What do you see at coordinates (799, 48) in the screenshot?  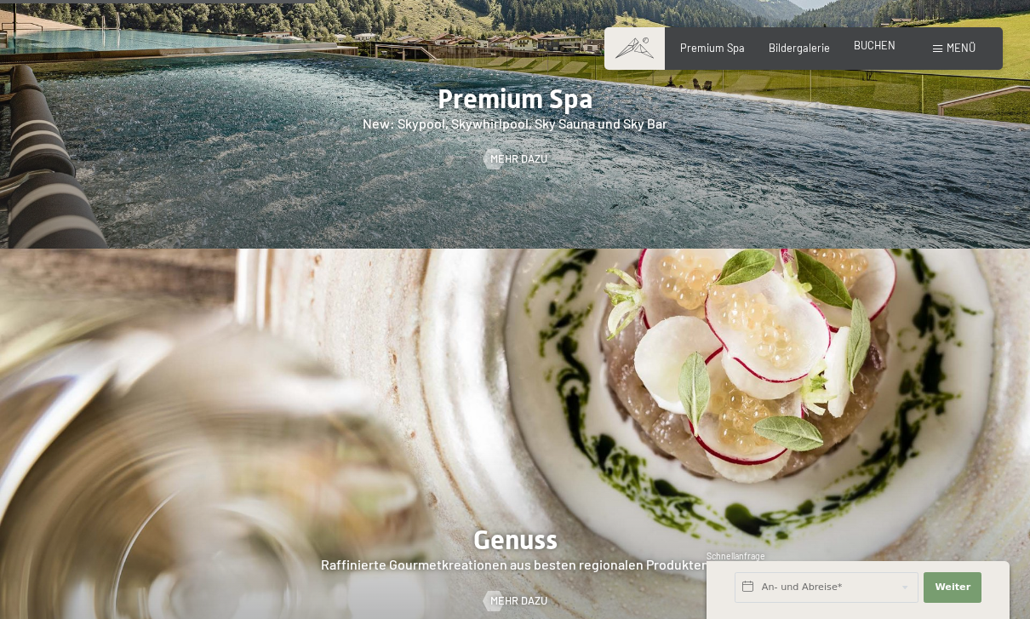 I see `a: Bildergalerie` at bounding box center [799, 48].